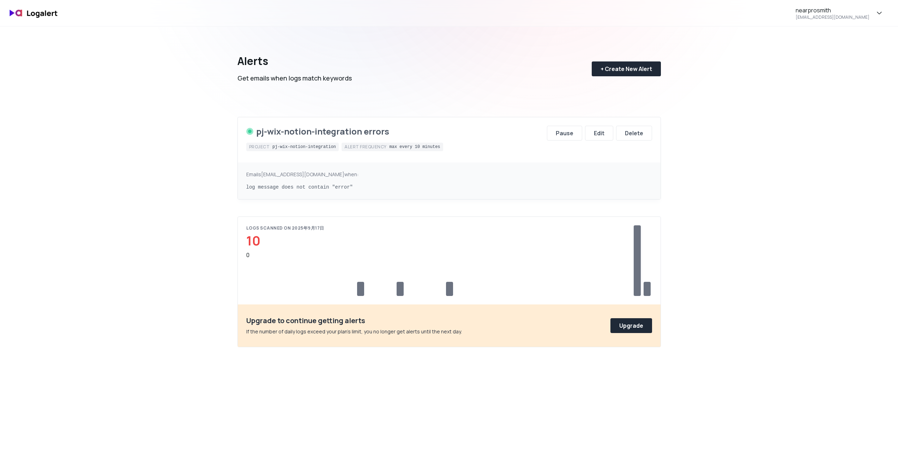 The image size is (898, 457). I want to click on button: Edit, so click(599, 133).